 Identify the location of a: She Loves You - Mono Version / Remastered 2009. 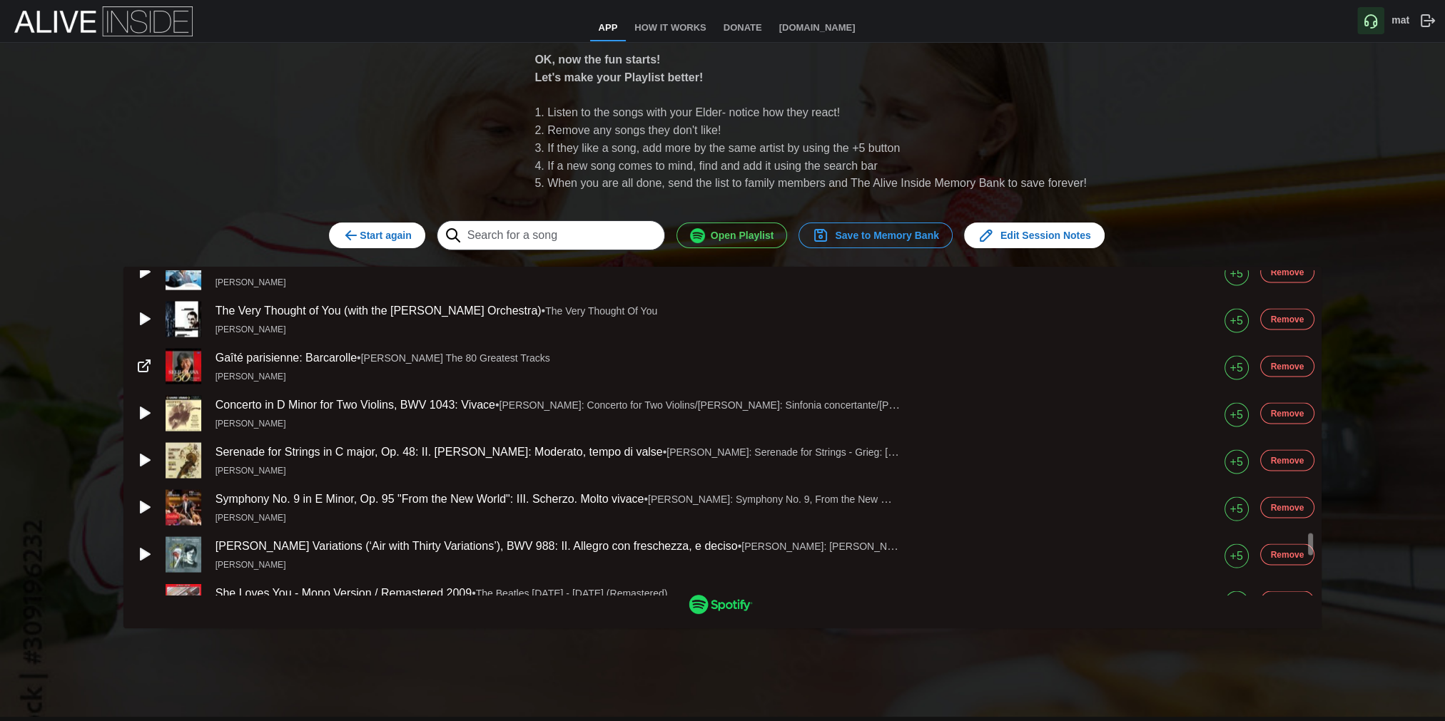
(343, 592).